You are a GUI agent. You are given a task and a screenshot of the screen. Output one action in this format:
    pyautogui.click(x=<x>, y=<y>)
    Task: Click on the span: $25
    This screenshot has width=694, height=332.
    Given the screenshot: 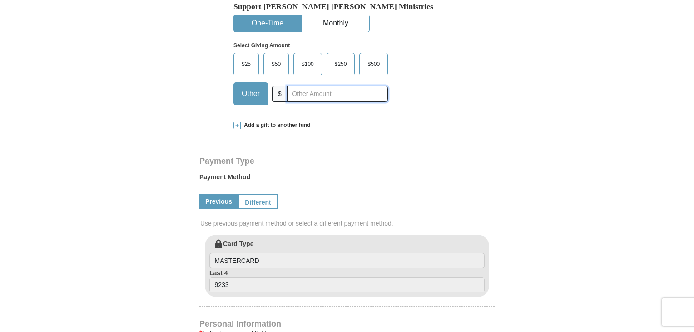 What is the action you would take?
    pyautogui.click(x=246, y=64)
    